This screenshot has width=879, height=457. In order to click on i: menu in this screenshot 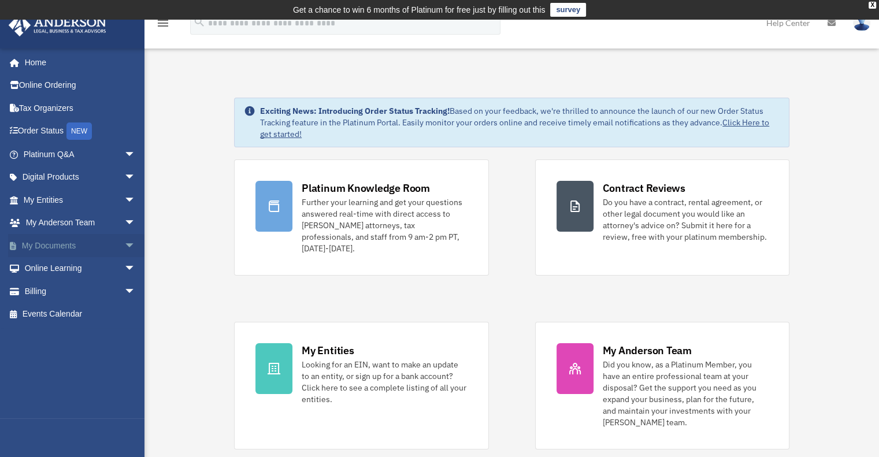, I will do `click(163, 23)`.